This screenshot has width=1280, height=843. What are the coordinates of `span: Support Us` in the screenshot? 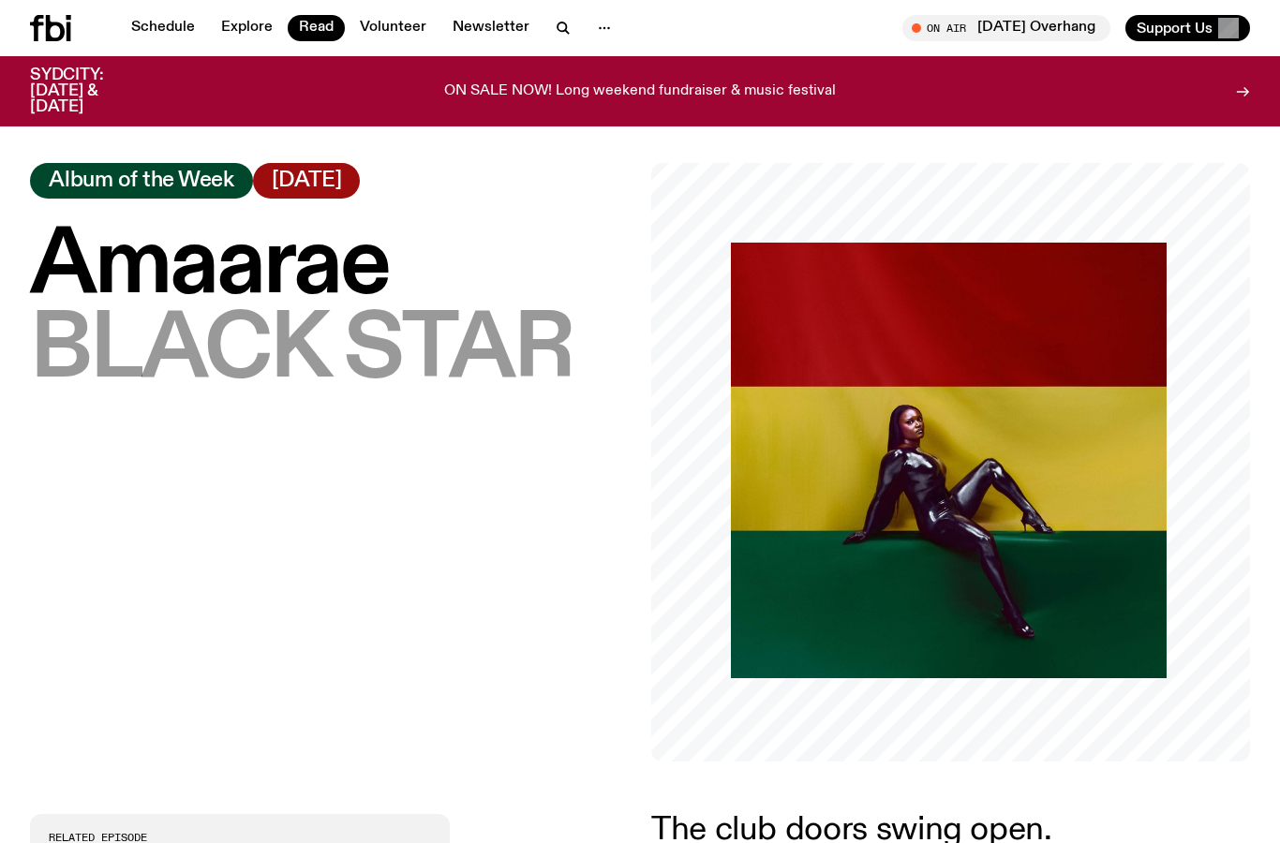 It's located at (1174, 28).